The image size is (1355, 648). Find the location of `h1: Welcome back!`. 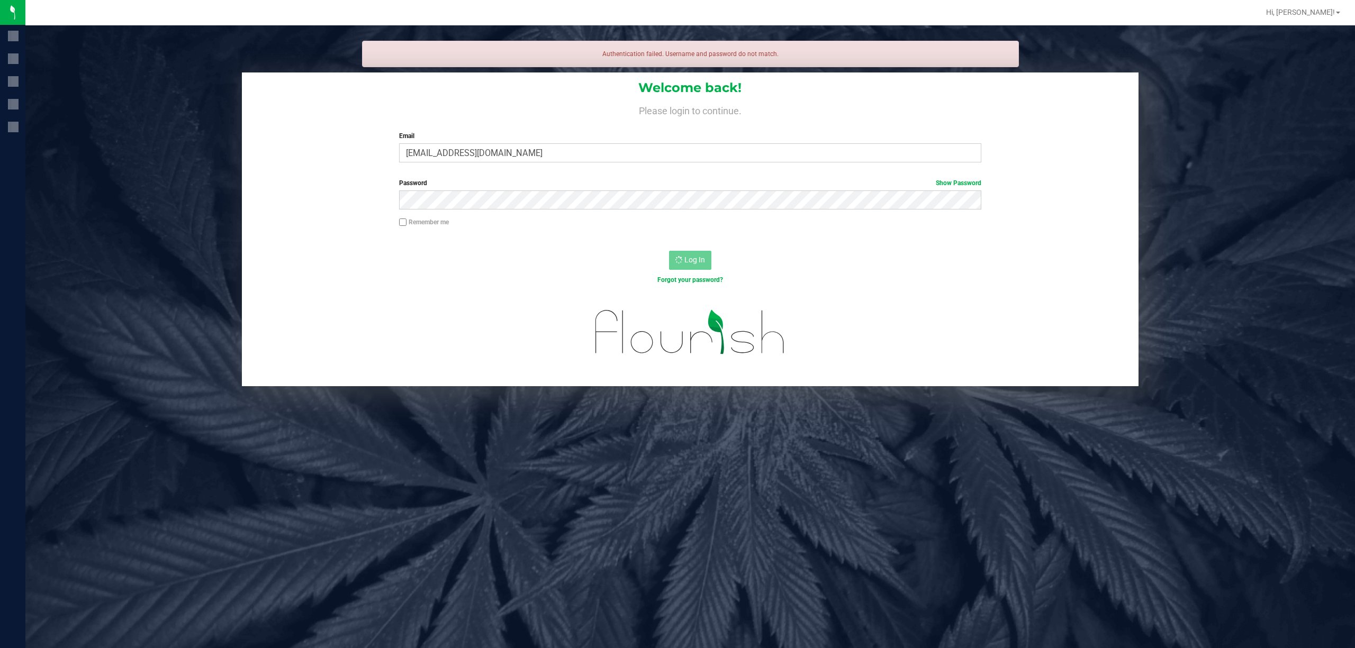

h1: Welcome back! is located at coordinates (690, 88).